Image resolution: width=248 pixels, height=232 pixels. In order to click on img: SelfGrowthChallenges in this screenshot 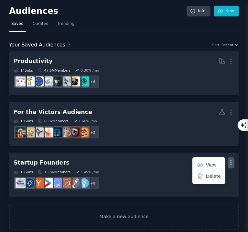, I will do `click(84, 81)`.